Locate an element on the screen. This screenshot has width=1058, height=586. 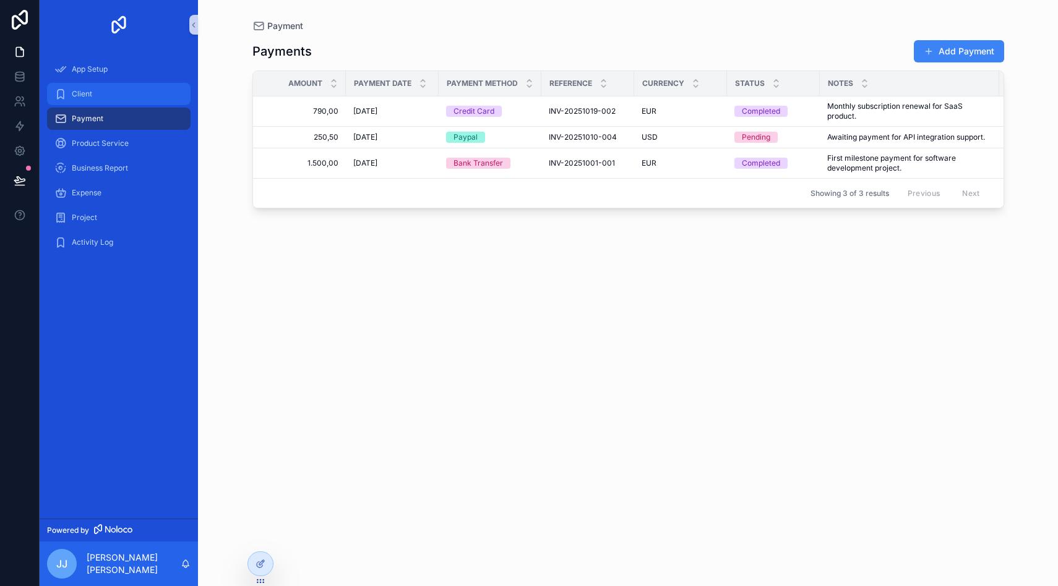
span: Client is located at coordinates (82, 94).